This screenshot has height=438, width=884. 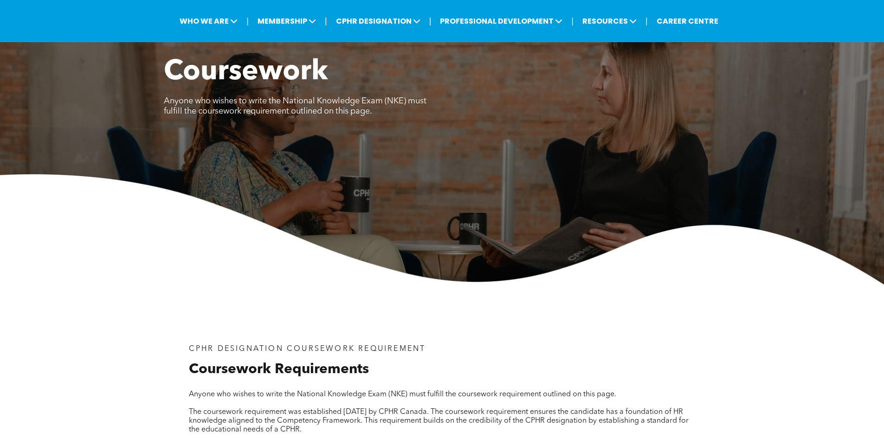 I want to click on span: MEMBERSHIP, so click(x=287, y=21).